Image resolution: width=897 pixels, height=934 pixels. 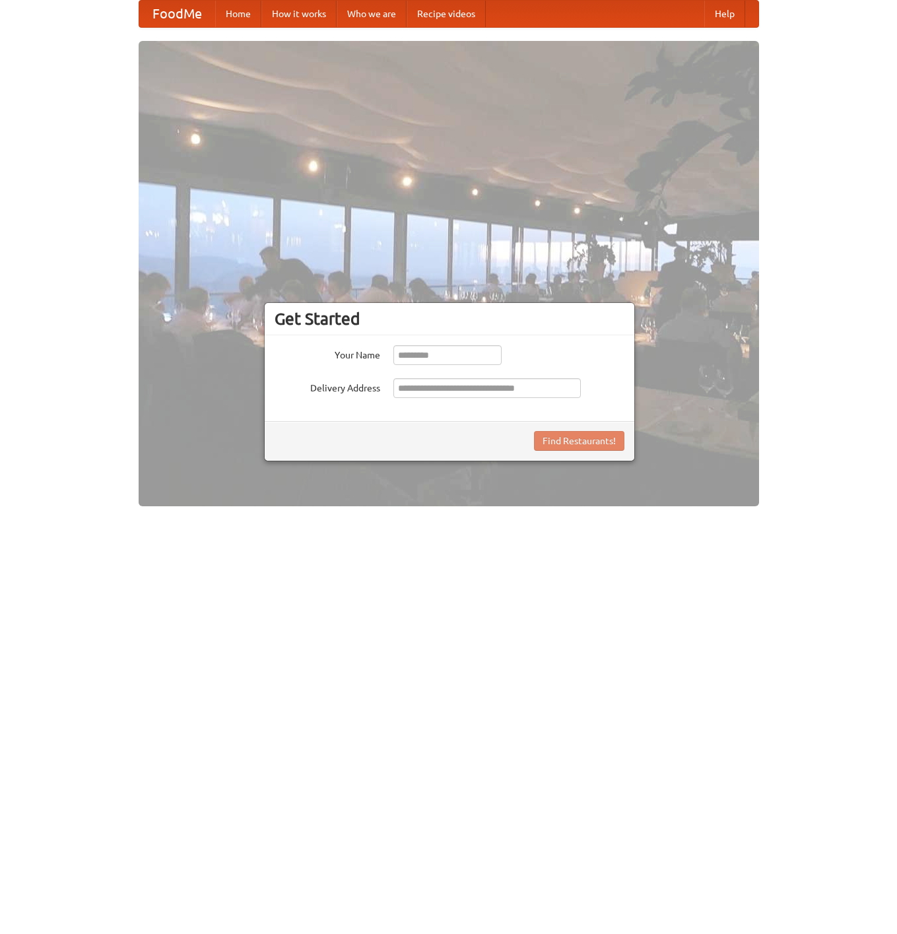 What do you see at coordinates (327, 386) in the screenshot?
I see `label: Delivery Address` at bounding box center [327, 386].